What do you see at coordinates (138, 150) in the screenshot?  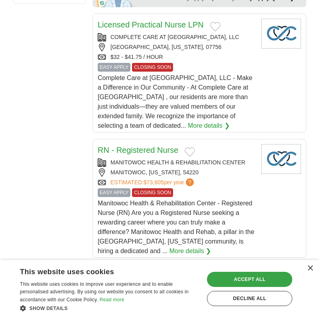 I see `a: RN - Registered Nurse` at bounding box center [138, 150].